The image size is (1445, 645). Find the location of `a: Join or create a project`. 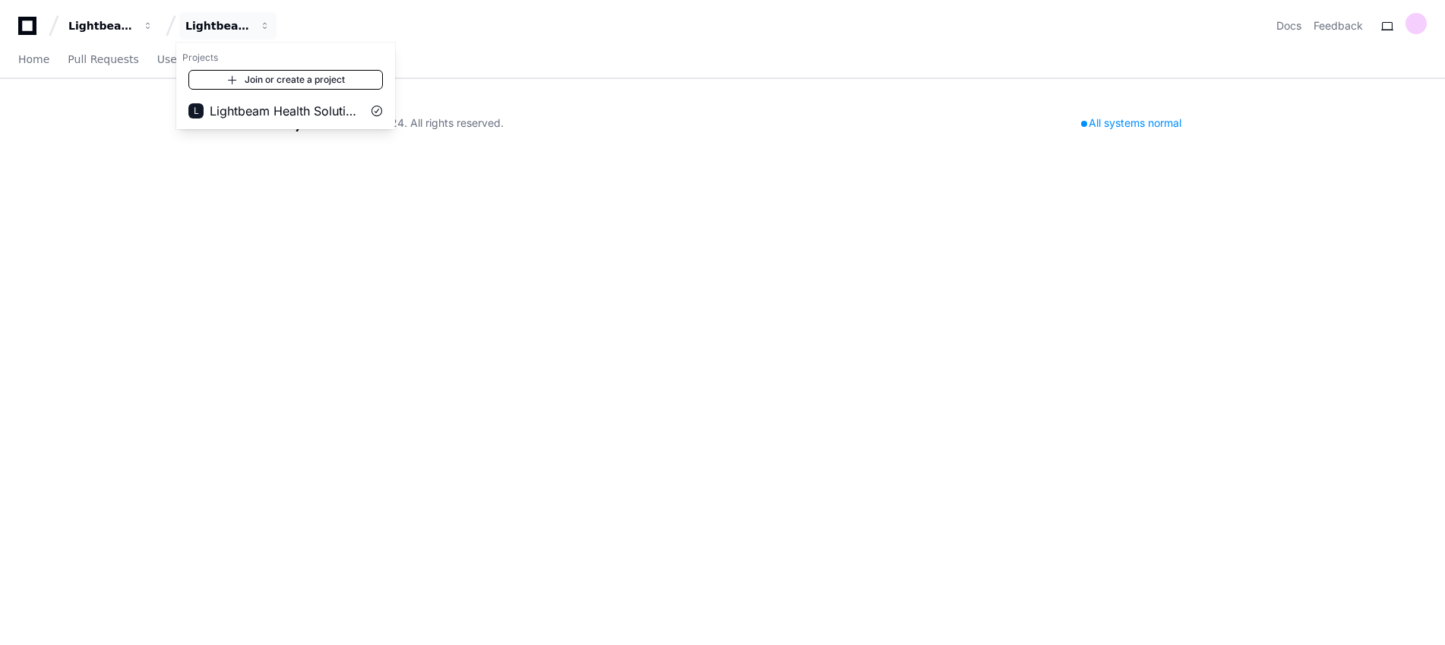

a: Join or create a project is located at coordinates (286, 80).